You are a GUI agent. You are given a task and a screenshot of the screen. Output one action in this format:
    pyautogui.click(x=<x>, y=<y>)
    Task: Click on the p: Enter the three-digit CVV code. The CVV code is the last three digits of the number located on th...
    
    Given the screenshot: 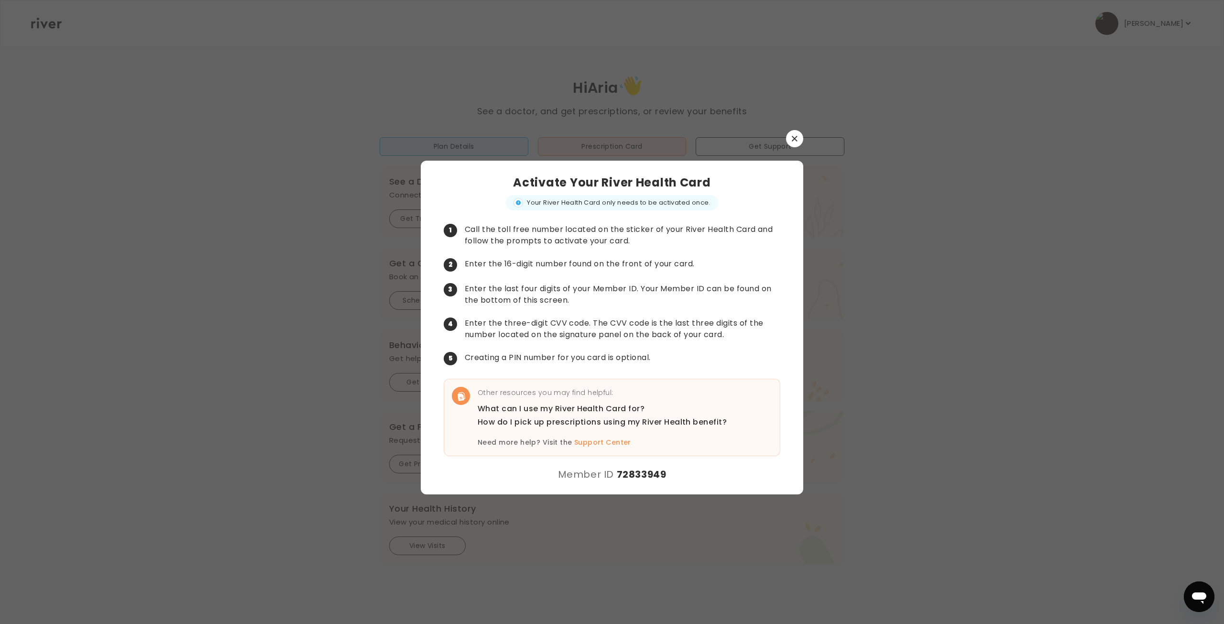 What is the action you would take?
    pyautogui.click(x=623, y=329)
    